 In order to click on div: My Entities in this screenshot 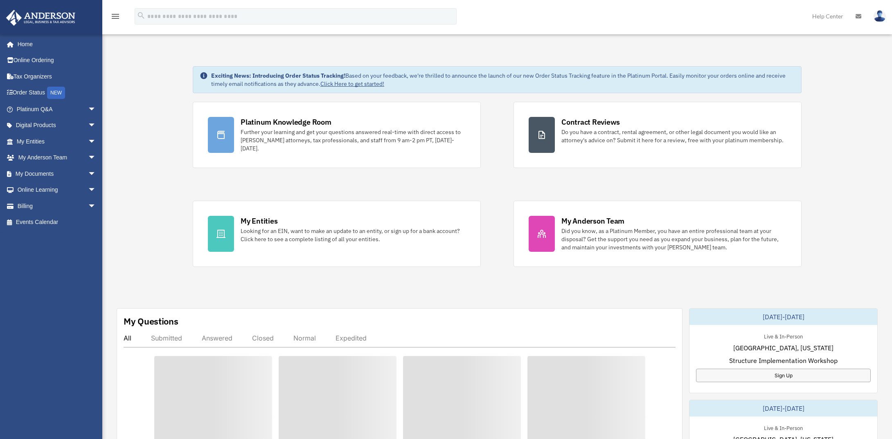, I will do `click(259, 221)`.